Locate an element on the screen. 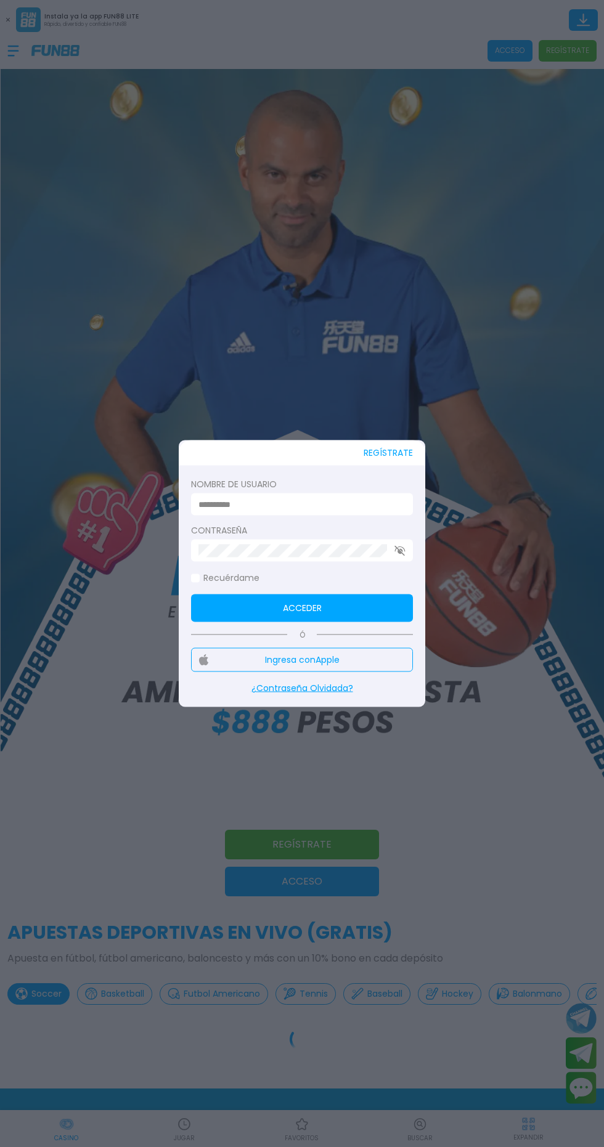 The width and height of the screenshot is (604, 1147). p: ¿Contraseña Olvidada? is located at coordinates (302, 688).